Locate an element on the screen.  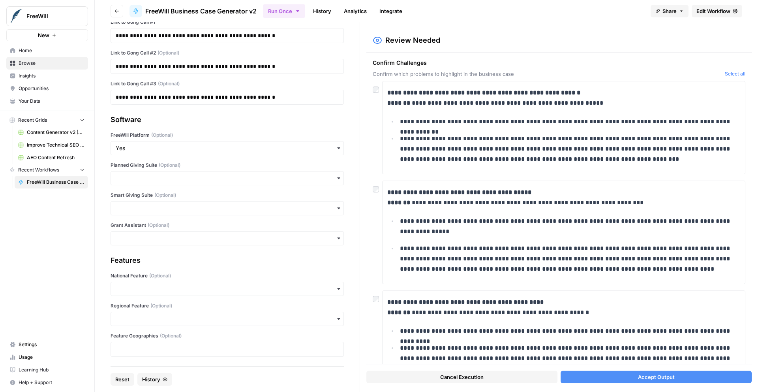
span: Confirm which problems to highlight in the business case is located at coordinates (547, 74).